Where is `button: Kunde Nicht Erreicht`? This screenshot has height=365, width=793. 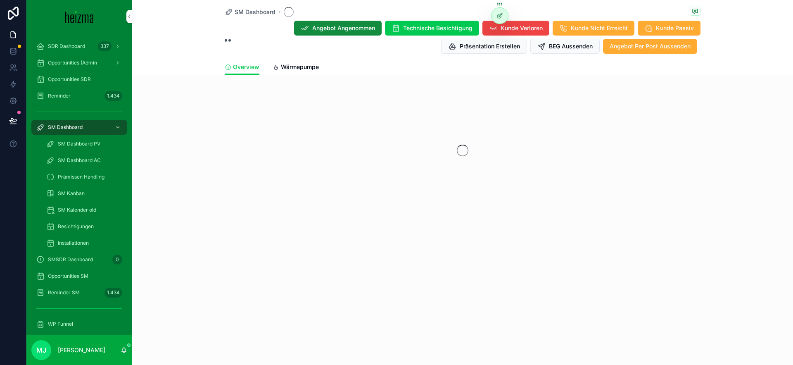 button: Kunde Nicht Erreicht is located at coordinates (593, 28).